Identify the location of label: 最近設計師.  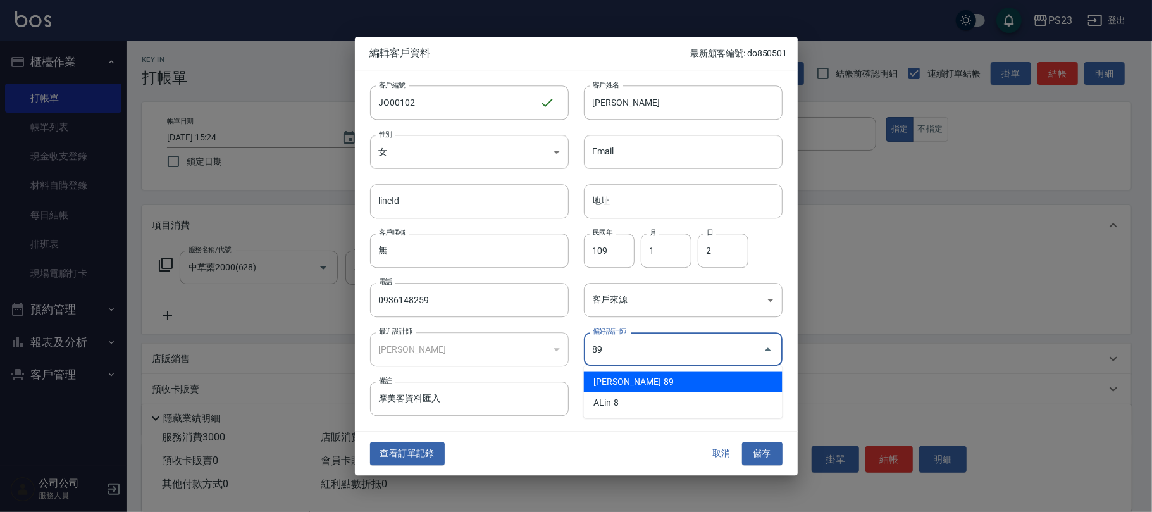
(395, 331).